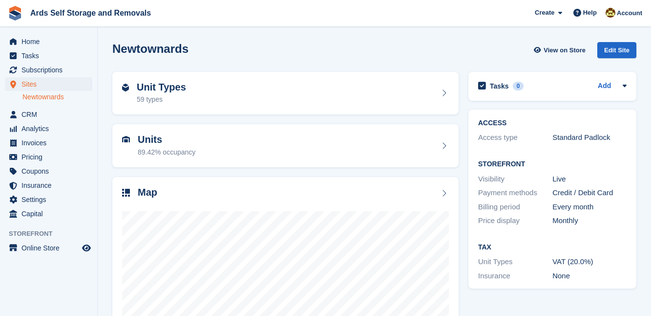 The height and width of the screenshot is (316, 651). I want to click on div: 0, so click(519, 86).